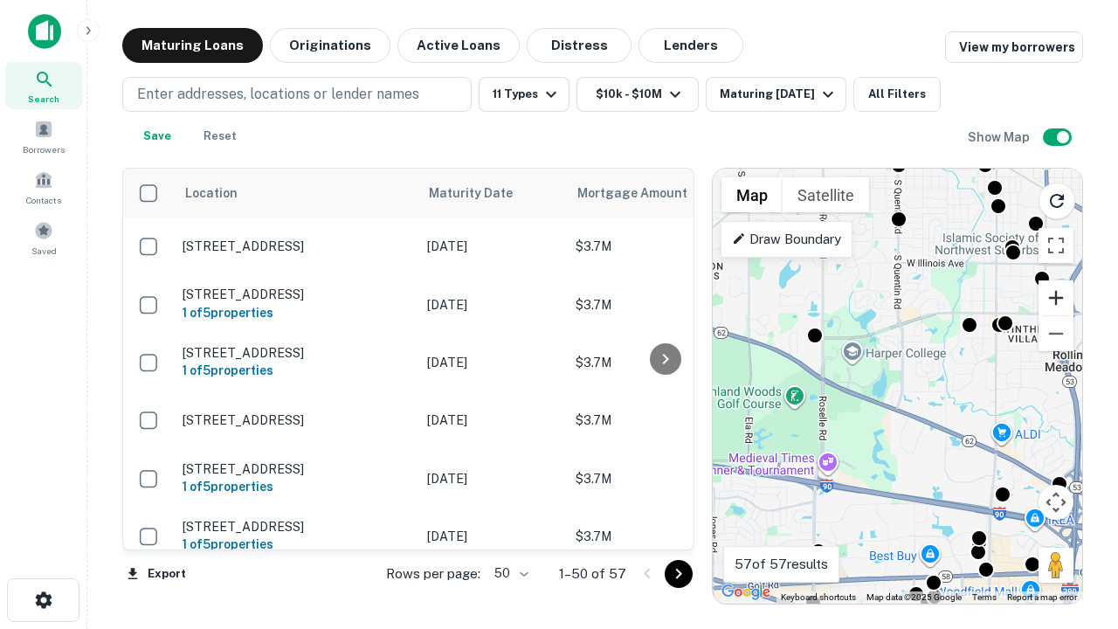  I want to click on img: Google, so click(746, 592).